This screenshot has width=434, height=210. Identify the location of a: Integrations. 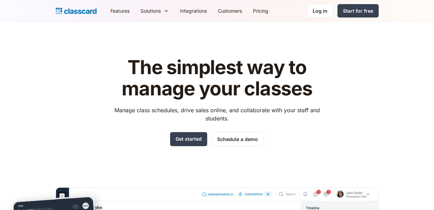
(194, 11).